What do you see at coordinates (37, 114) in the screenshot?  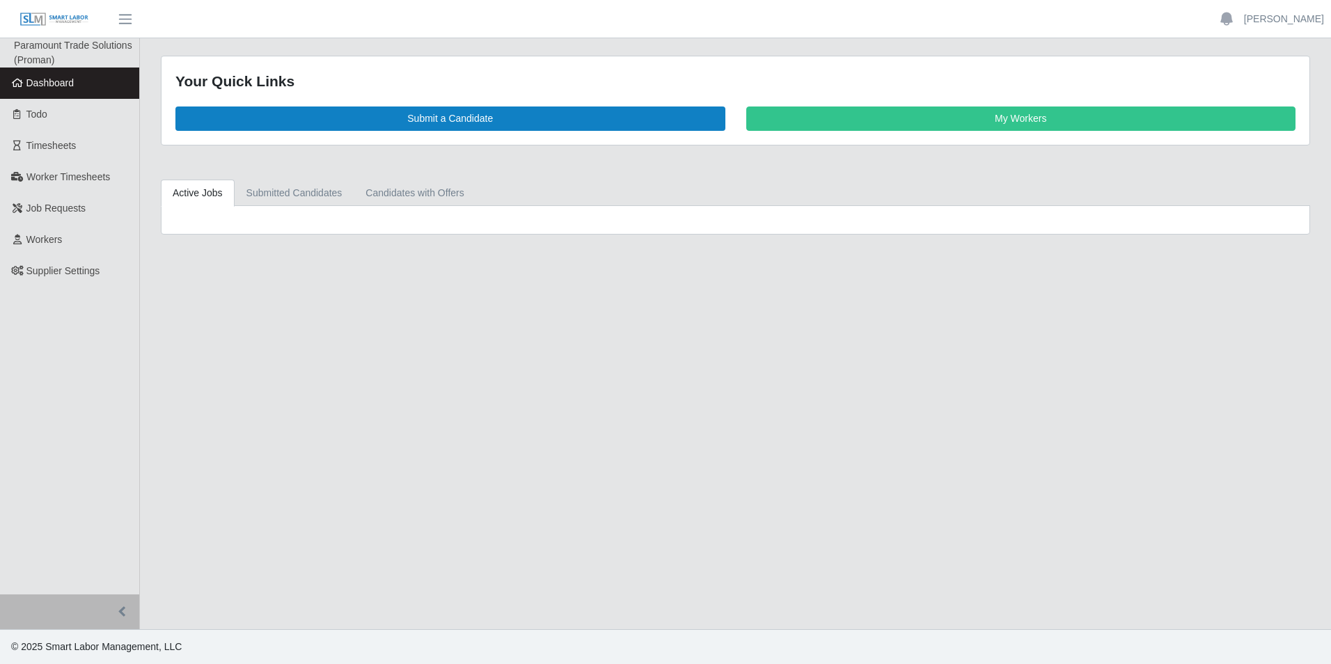 I see `span: Todo` at bounding box center [37, 114].